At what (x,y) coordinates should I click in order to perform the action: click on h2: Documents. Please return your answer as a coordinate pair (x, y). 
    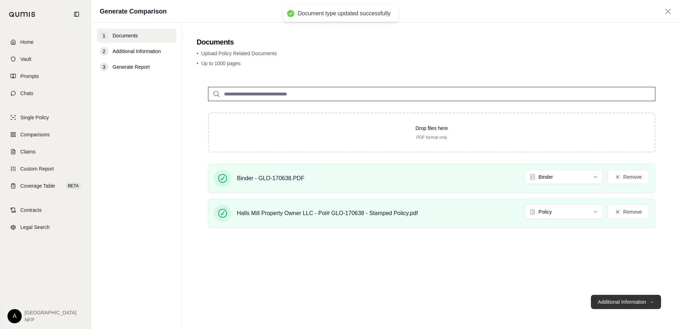
    Looking at the image, I should click on (432, 42).